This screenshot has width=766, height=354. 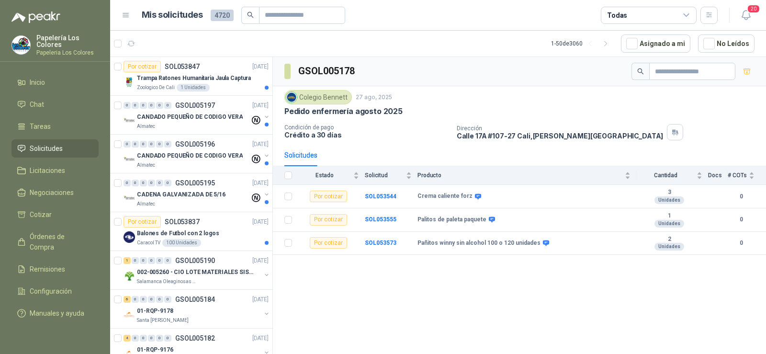 I want to click on button: No Leídos, so click(x=727, y=44).